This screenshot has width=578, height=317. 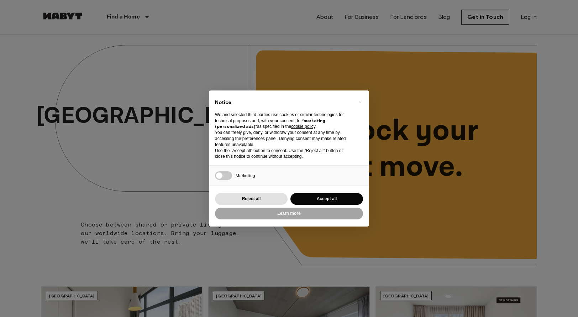 I want to click on span: Marketing, so click(x=245, y=175).